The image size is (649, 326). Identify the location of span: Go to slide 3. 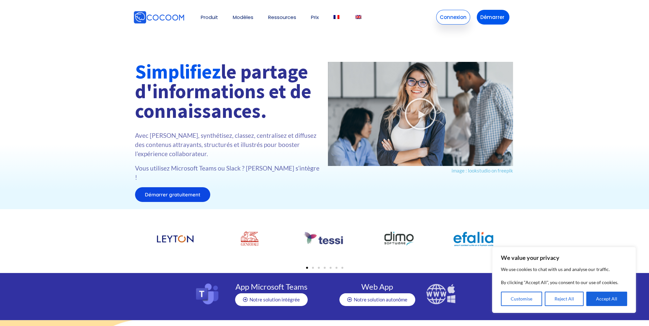
(319, 267).